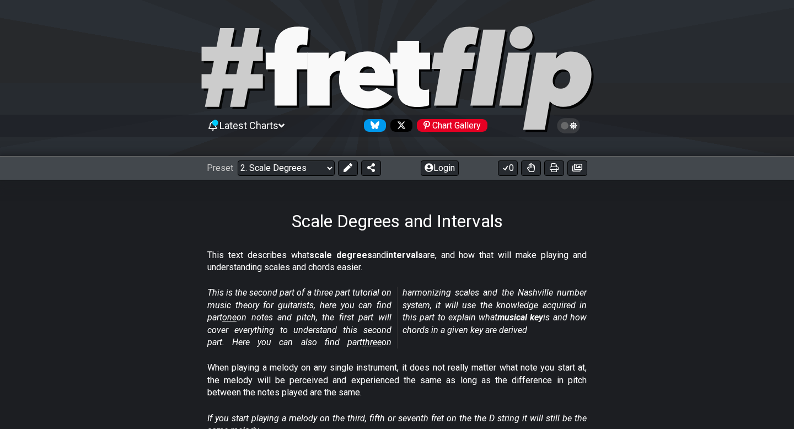 Image resolution: width=794 pixels, height=429 pixels. What do you see at coordinates (249, 125) in the screenshot?
I see `span: Latest Charts` at bounding box center [249, 125].